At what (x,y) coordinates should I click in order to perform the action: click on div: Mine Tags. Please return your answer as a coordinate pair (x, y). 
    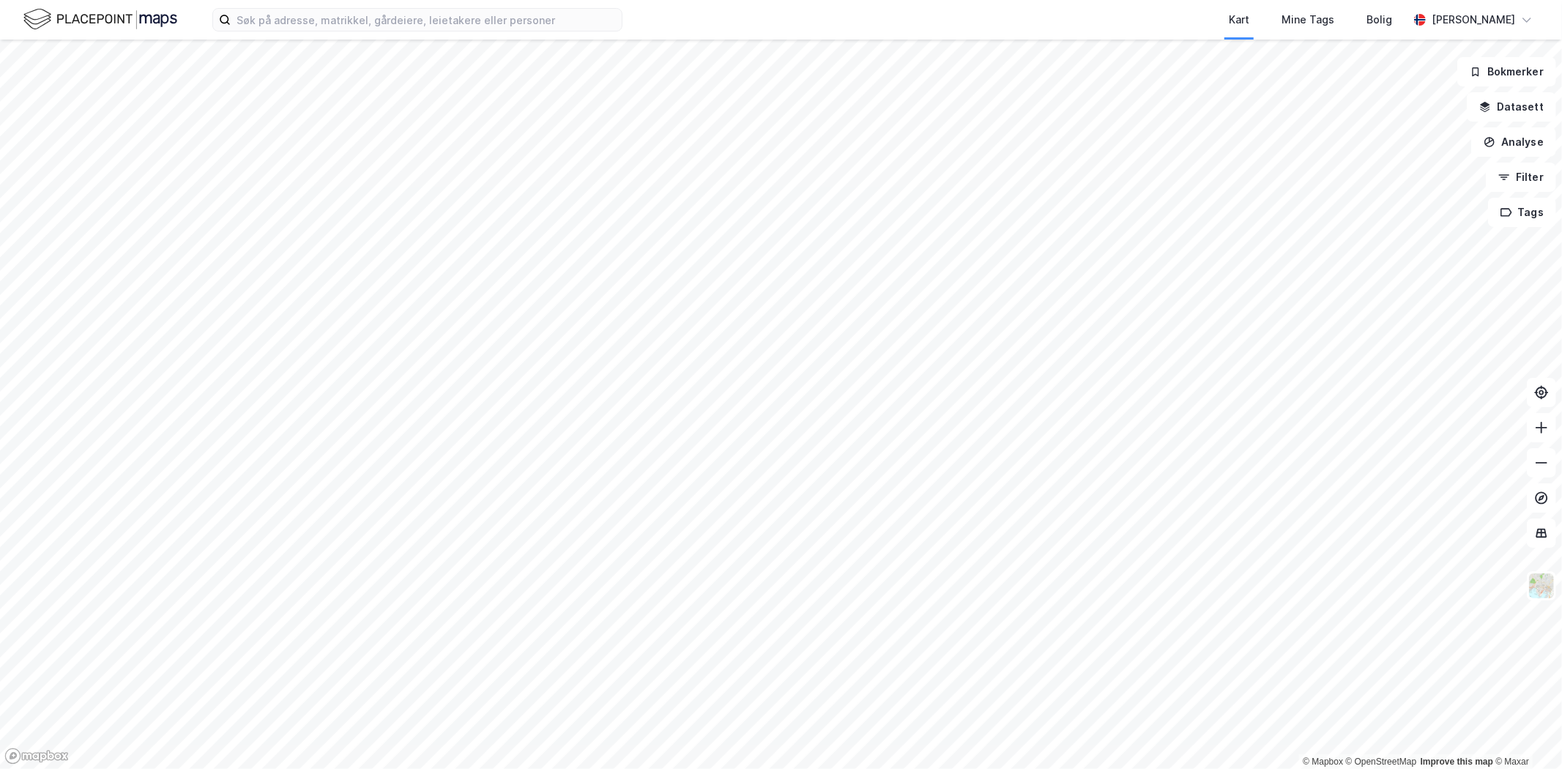
    Looking at the image, I should click on (1308, 20).